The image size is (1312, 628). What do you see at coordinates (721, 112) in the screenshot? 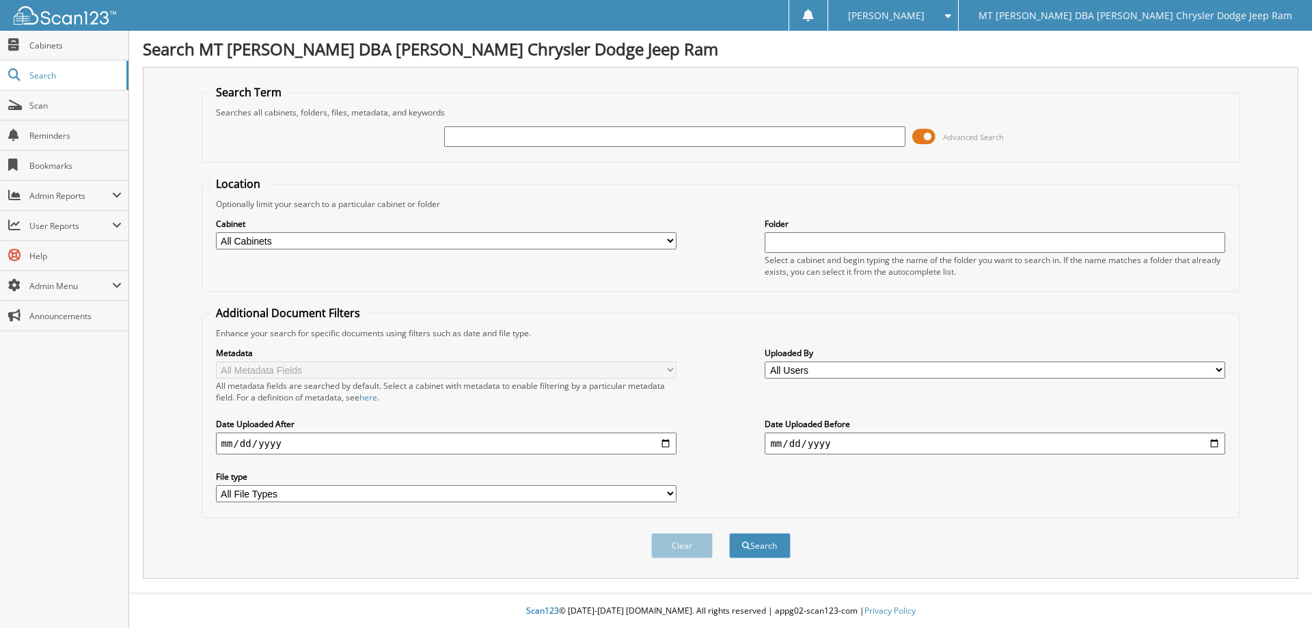
I see `div: Searches all cabinets, folders, files, metadata, and keywords` at bounding box center [721, 112].